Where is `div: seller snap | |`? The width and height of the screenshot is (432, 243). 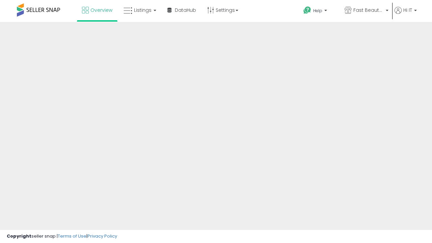
div: seller snap | | is located at coordinates (62, 236).